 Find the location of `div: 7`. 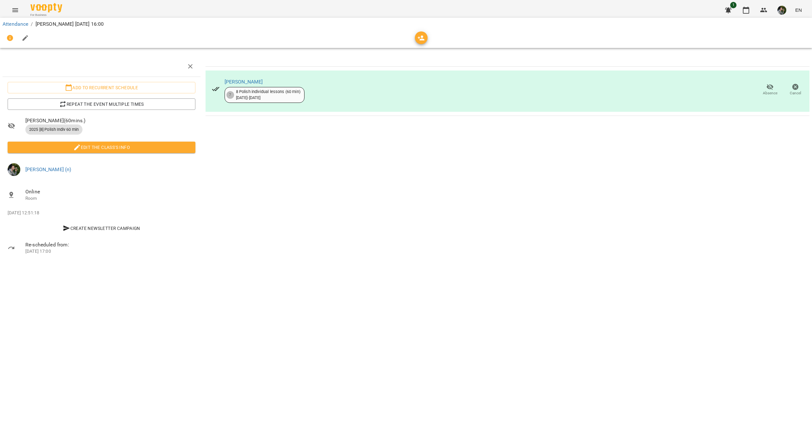

div: 7 is located at coordinates (230, 95).